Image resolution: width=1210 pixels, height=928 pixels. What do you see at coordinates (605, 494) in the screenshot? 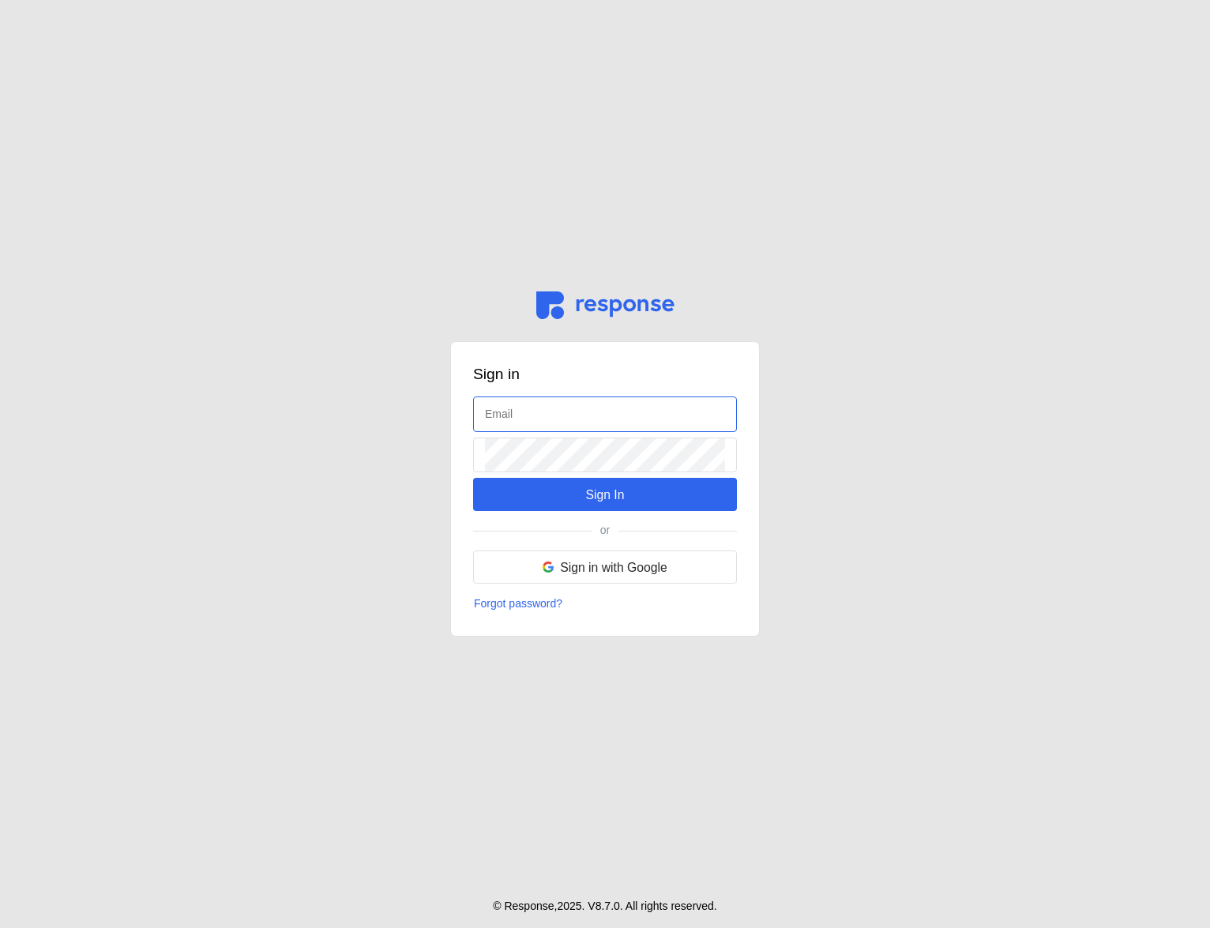
I see `button: Sign In` at bounding box center [605, 494].